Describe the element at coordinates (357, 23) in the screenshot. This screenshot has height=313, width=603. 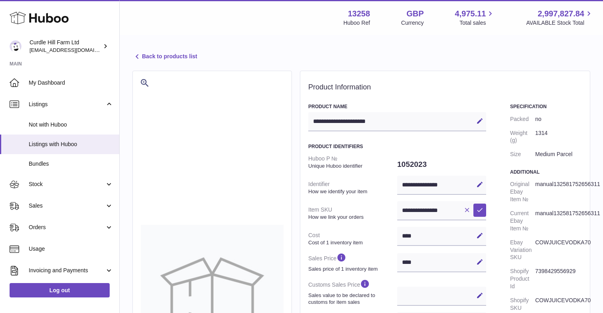
I see `div: Huboo Ref` at that location.